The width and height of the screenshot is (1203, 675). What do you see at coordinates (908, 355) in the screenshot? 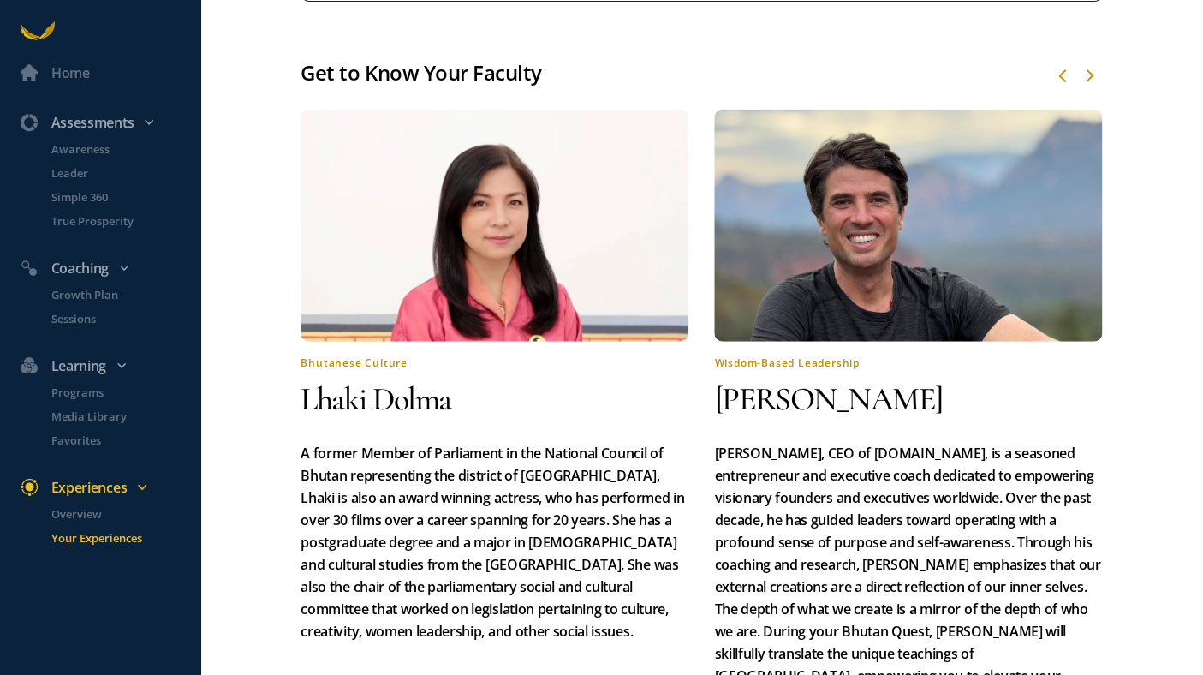
I see `h4: Wisdom-Based Leadership` at bounding box center [908, 355].